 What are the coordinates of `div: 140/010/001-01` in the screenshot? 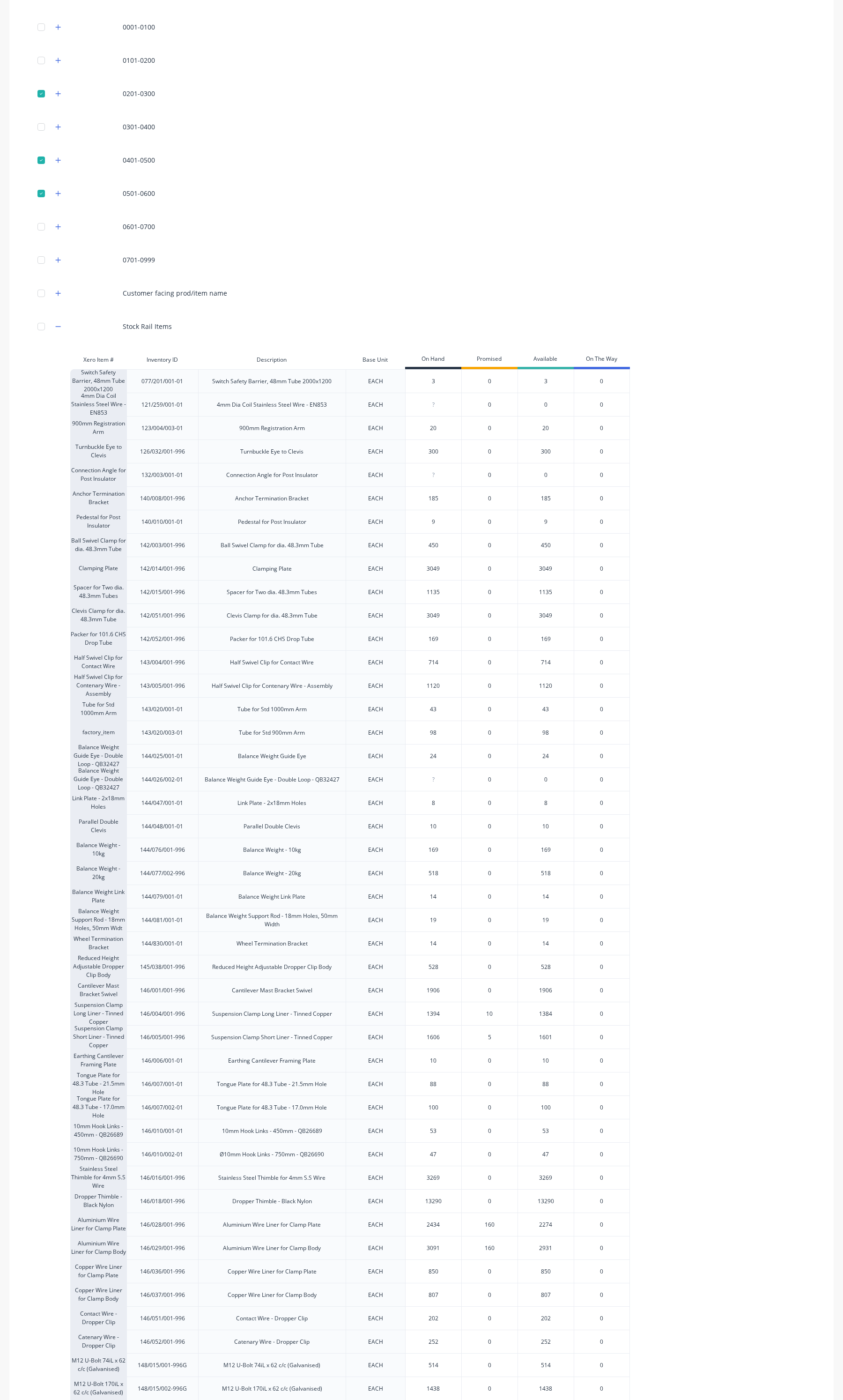 It's located at (162, 521).